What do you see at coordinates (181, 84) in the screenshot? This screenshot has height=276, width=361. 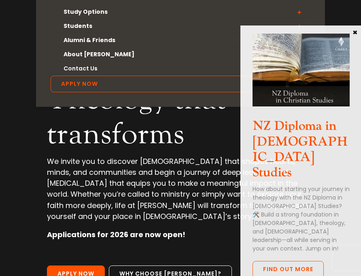 I see `a: Apply Now` at bounding box center [181, 84].